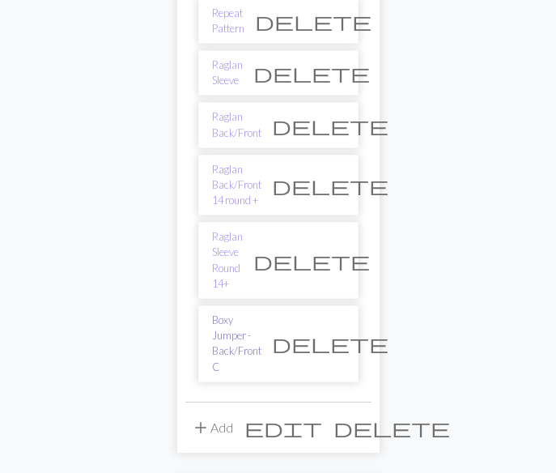 Image resolution: width=556 pixels, height=473 pixels. Describe the element at coordinates (236, 185) in the screenshot. I see `a: Raglan Back/Front 14 round +` at that location.